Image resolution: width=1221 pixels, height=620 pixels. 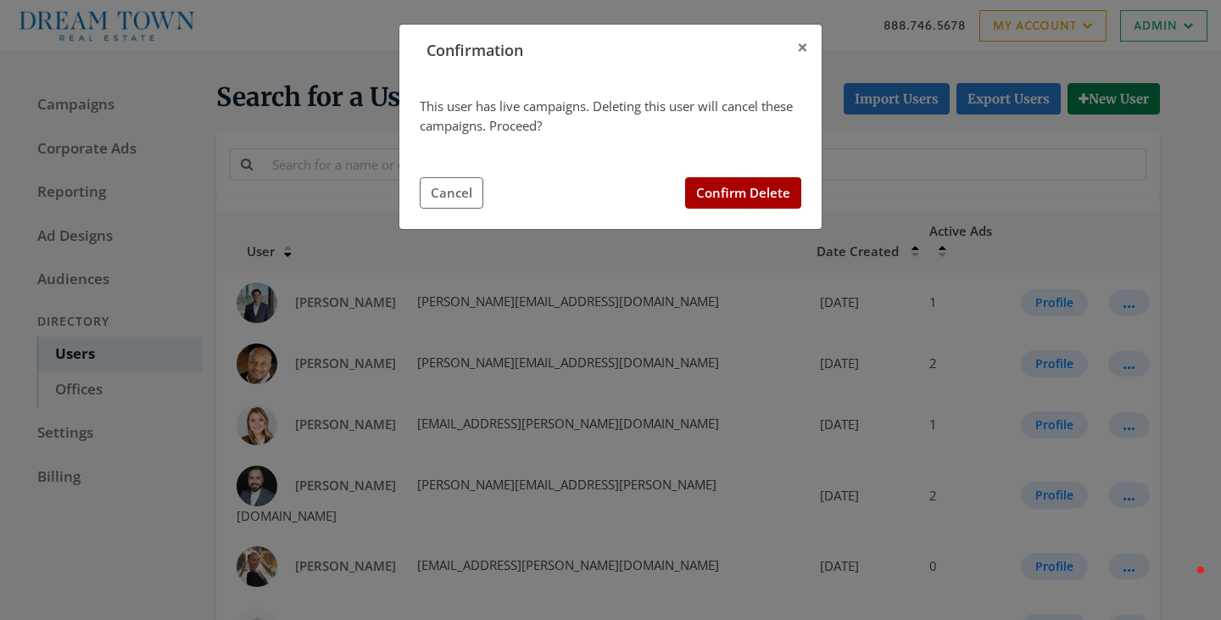 What do you see at coordinates (802, 47) in the screenshot?
I see `button: Close` at bounding box center [802, 47].